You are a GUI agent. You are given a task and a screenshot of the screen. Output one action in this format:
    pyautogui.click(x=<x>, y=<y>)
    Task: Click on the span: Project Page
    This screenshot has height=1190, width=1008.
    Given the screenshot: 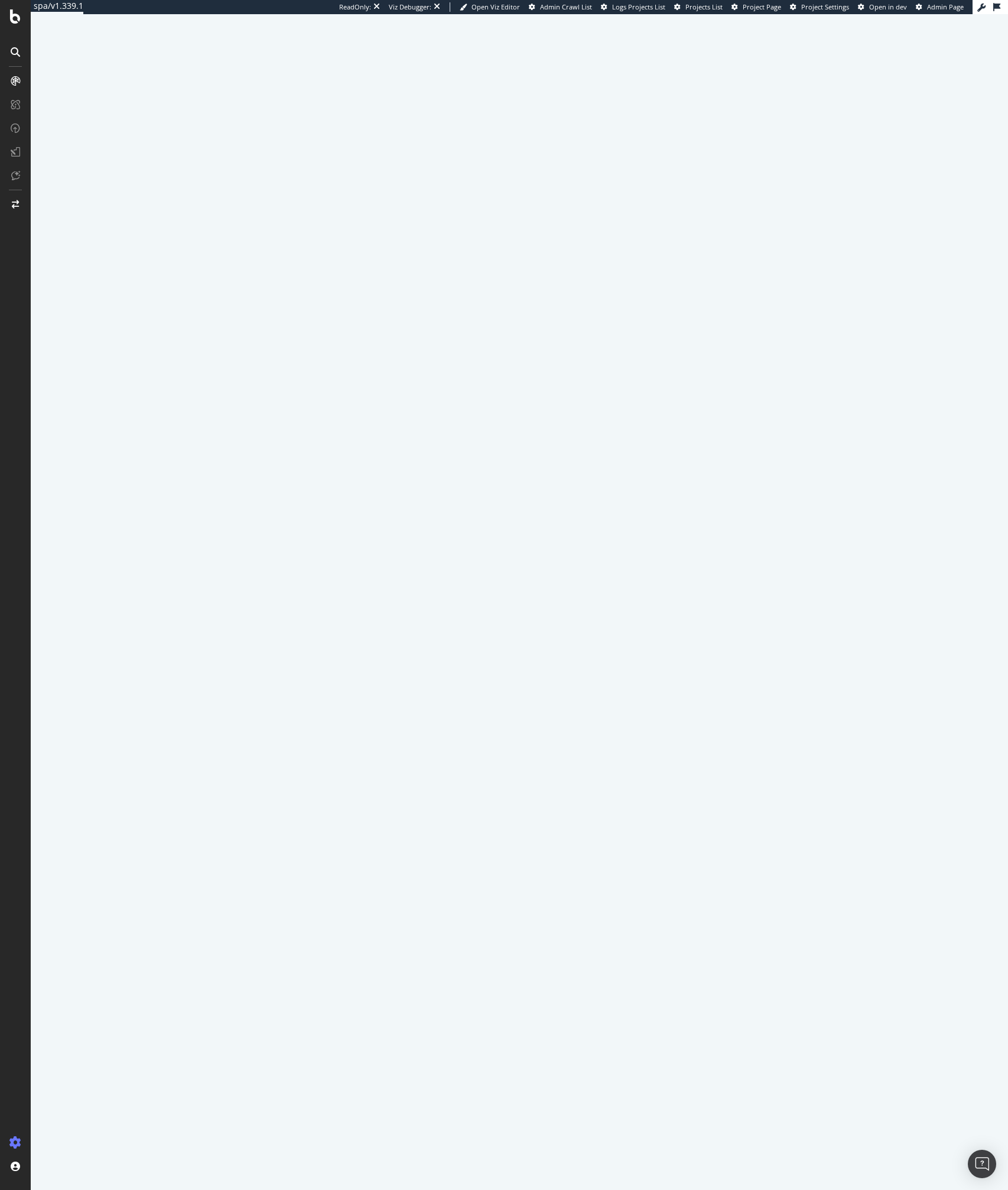 What is the action you would take?
    pyautogui.click(x=762, y=6)
    